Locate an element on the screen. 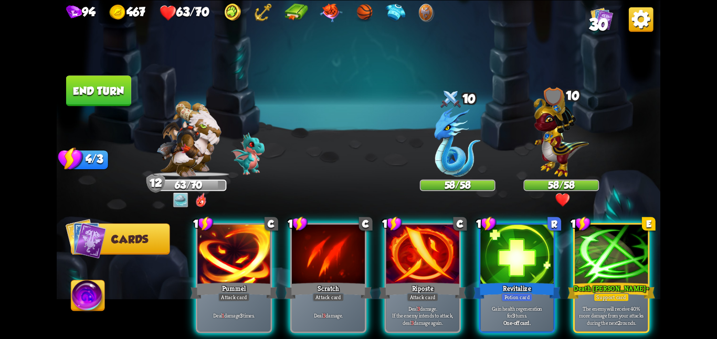 The height and width of the screenshot is (339, 717). img: Barbarian_Dragon.png is located at coordinates (188, 139).